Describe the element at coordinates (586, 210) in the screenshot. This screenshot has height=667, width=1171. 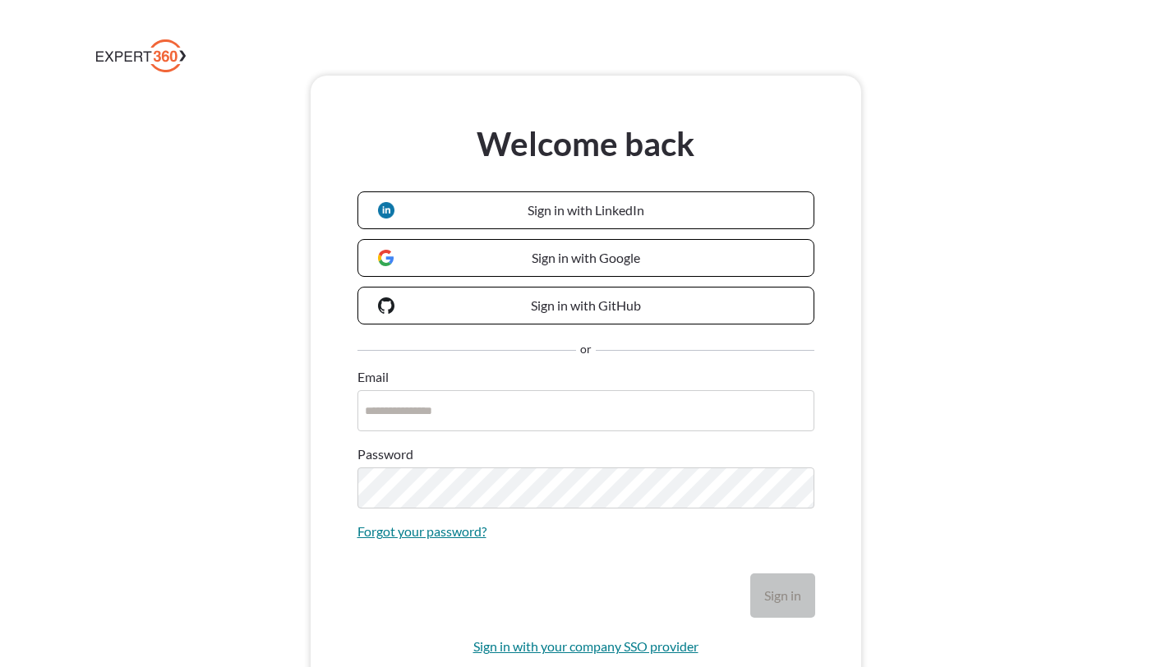
I see `span: Sign in with LinkedIn` at that location.